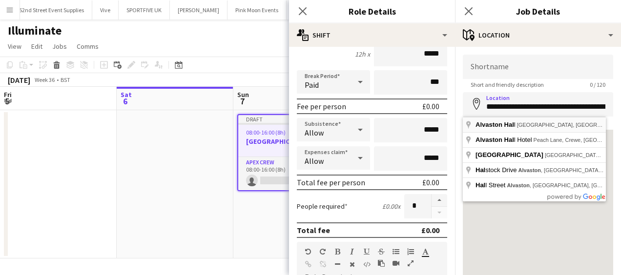 The width and height of the screenshot is (621, 275). What do you see at coordinates (292, 174) in the screenshot?
I see `app-card-role: Apex Crew0/108:00-16:00 (8h)` at bounding box center [292, 174].